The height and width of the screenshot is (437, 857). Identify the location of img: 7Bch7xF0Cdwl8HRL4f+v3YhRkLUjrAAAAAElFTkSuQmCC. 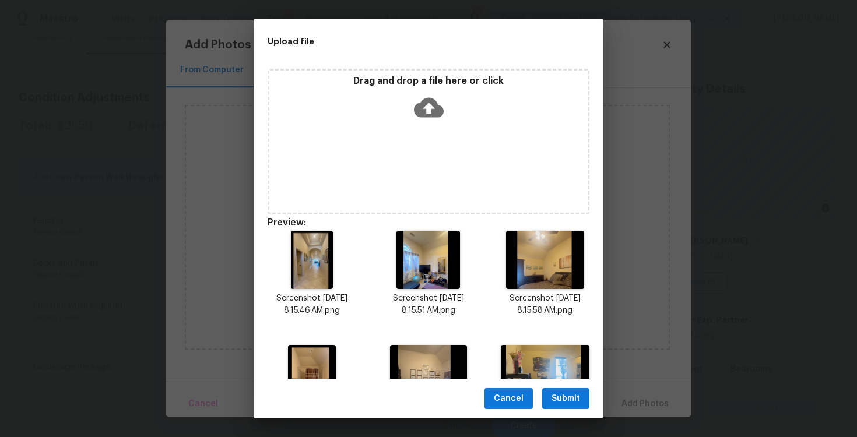
(545, 260).